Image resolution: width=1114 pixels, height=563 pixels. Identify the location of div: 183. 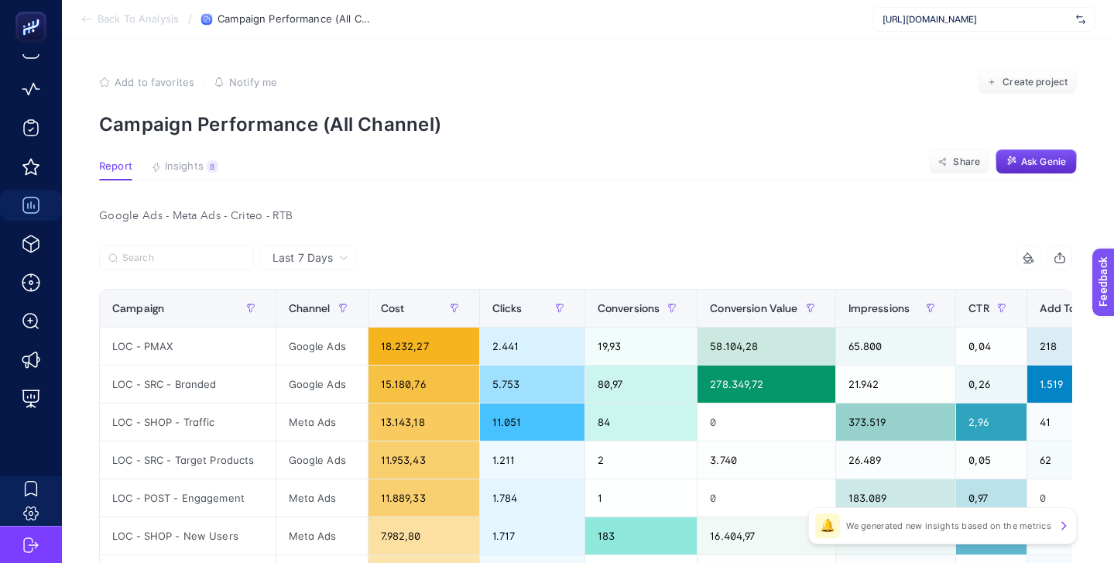
(641, 536).